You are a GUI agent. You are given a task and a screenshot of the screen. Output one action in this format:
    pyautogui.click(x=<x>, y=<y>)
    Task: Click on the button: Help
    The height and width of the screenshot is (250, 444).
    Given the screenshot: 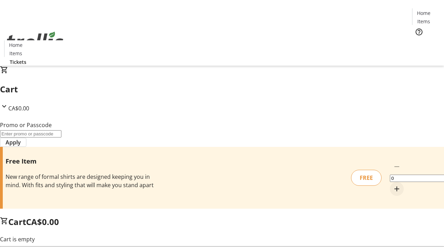 What is the action you would take?
    pyautogui.click(x=419, y=32)
    